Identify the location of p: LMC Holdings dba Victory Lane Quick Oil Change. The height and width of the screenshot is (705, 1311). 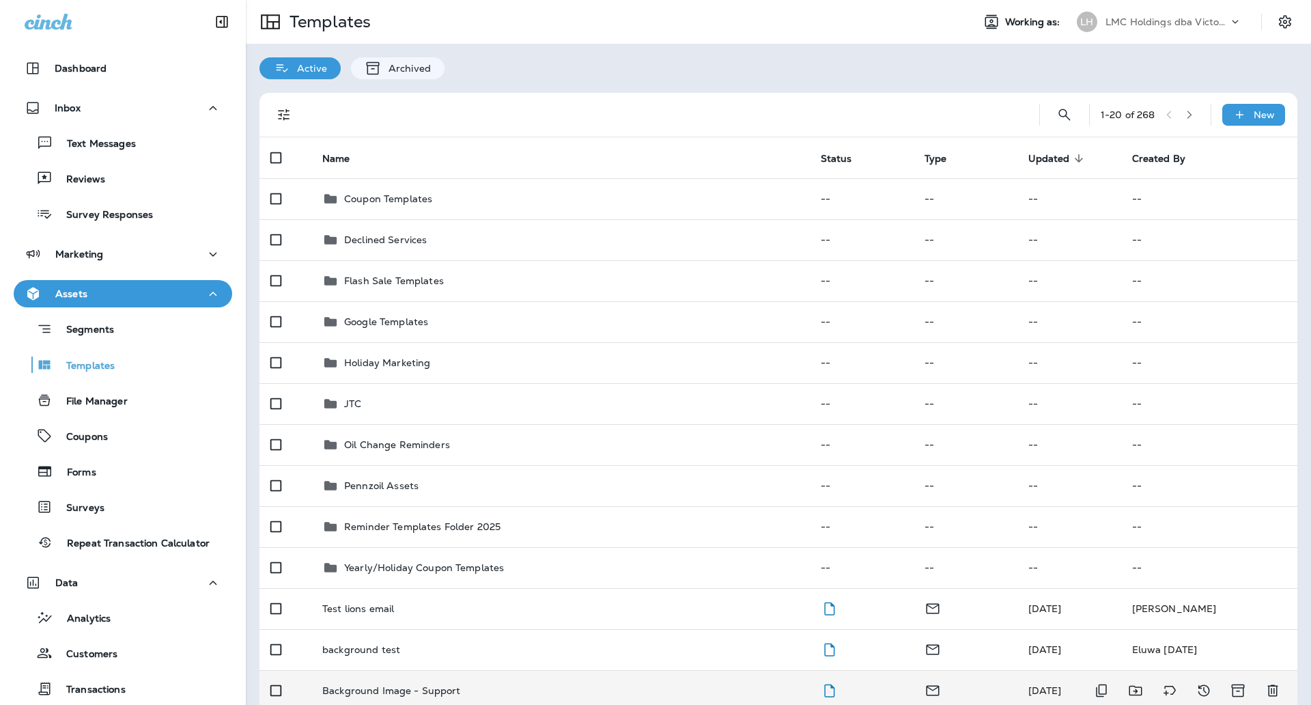
(1167, 22).